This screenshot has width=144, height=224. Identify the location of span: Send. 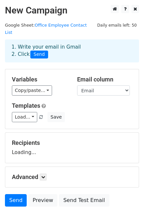
(39, 55).